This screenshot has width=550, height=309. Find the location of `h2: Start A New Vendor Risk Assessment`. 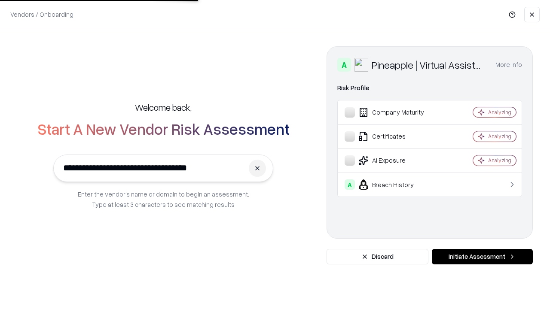

h2: Start A New Vendor Risk Assessment is located at coordinates (163, 129).